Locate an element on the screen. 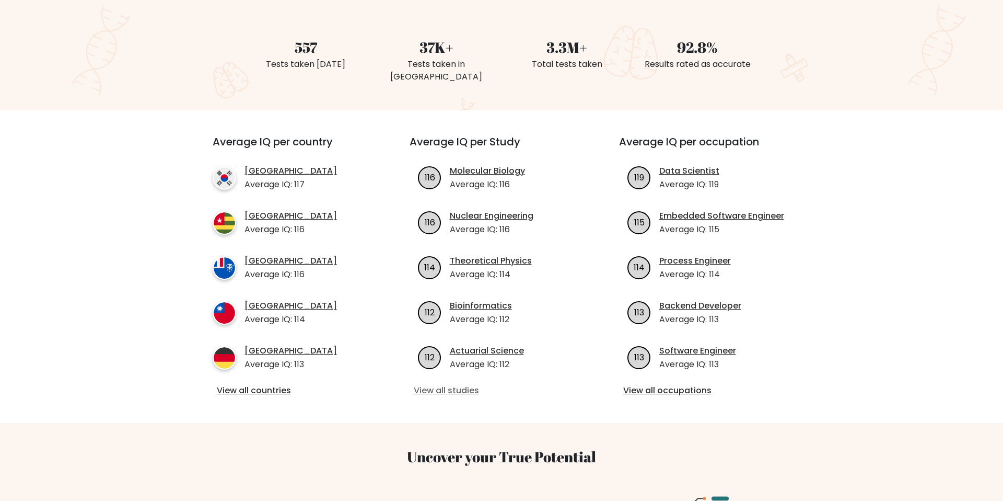 The height and width of the screenshot is (501, 1003). a: View all studies is located at coordinates (502, 390).